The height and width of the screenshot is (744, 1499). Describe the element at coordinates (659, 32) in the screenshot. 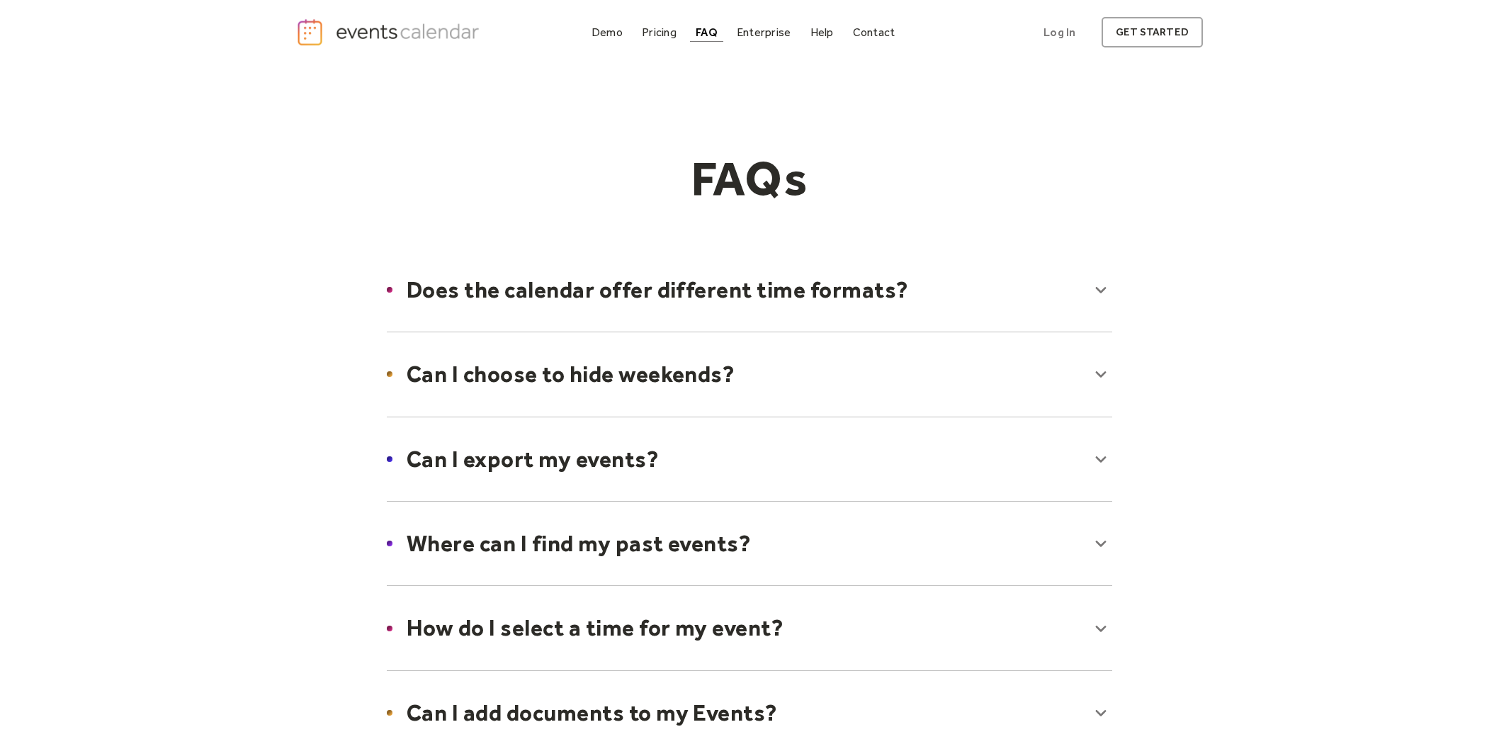

I see `div: Pricing` at that location.